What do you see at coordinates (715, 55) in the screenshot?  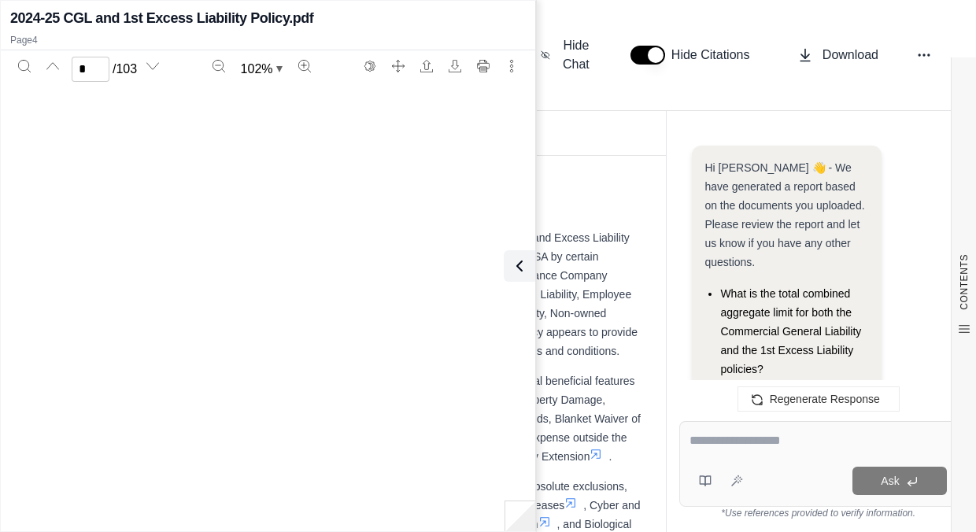 I see `span: Hide Citations` at bounding box center [715, 55].